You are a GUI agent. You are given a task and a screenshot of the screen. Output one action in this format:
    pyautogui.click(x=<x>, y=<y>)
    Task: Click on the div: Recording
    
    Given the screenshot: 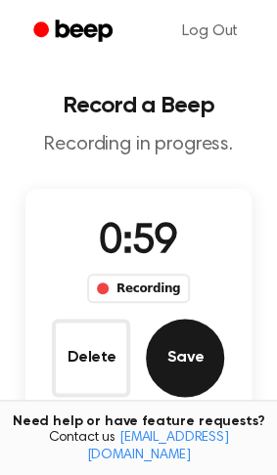 What is the action you would take?
    pyautogui.click(x=138, y=288)
    